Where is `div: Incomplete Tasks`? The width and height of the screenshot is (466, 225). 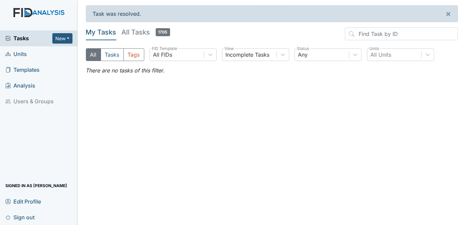 div: Incomplete Tasks is located at coordinates (248, 55).